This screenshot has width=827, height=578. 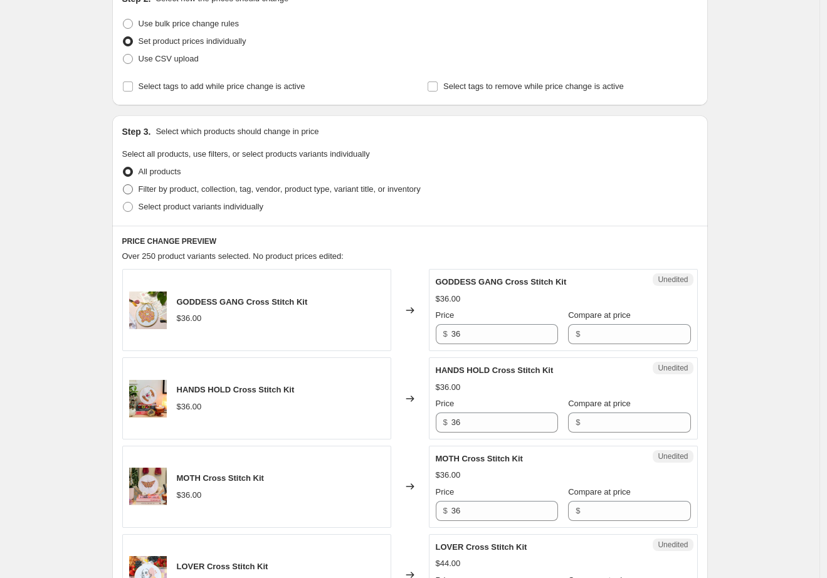 What do you see at coordinates (237, 132) in the screenshot?
I see `p: Select which products should change in price` at bounding box center [237, 132].